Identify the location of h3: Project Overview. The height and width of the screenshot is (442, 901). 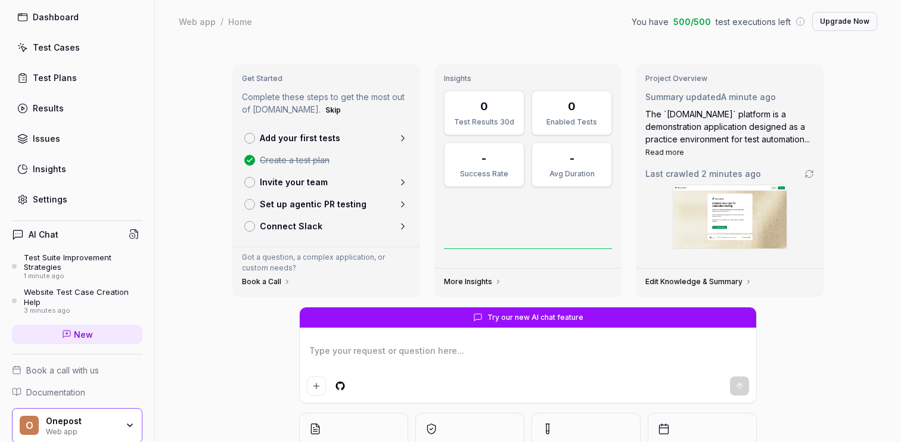
(730, 79).